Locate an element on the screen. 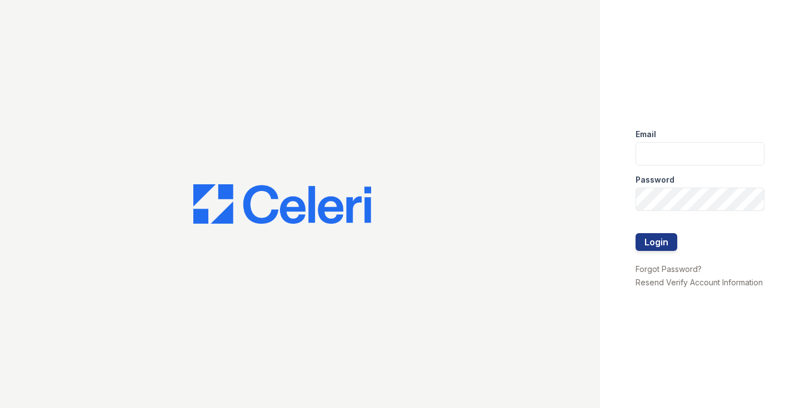 Image resolution: width=800 pixels, height=408 pixels. a: Resend Verify Account Information is located at coordinates (698, 282).